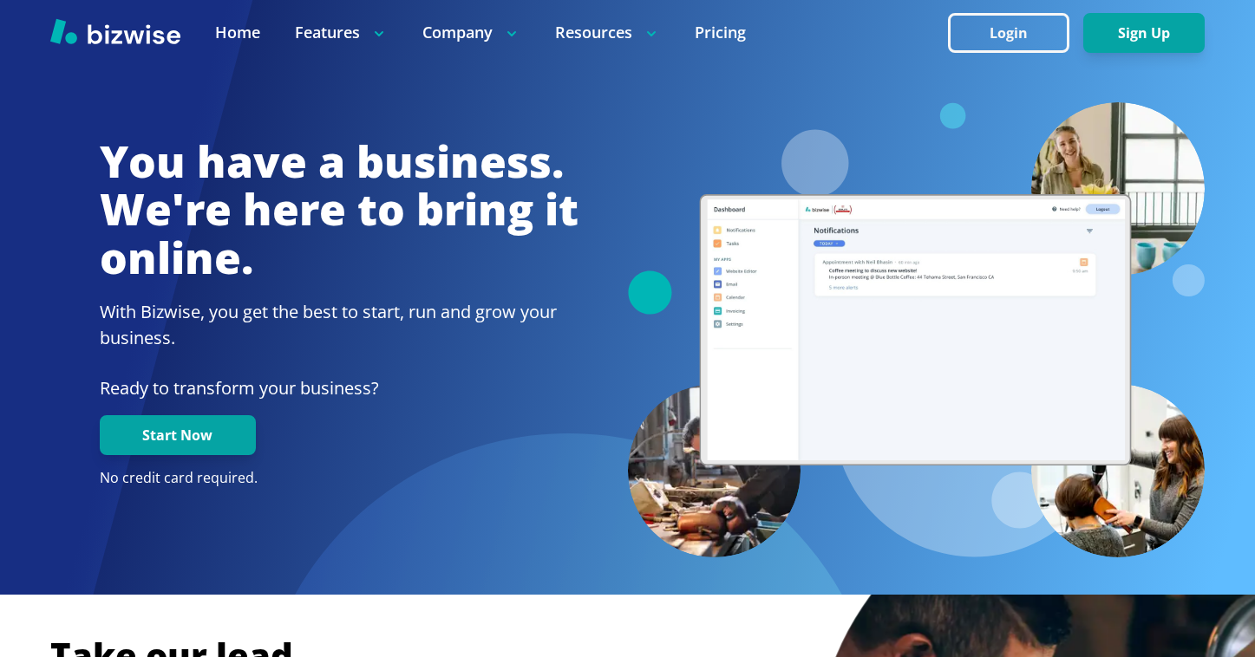 The height and width of the screenshot is (657, 1255). I want to click on a: Start Now, so click(178, 435).